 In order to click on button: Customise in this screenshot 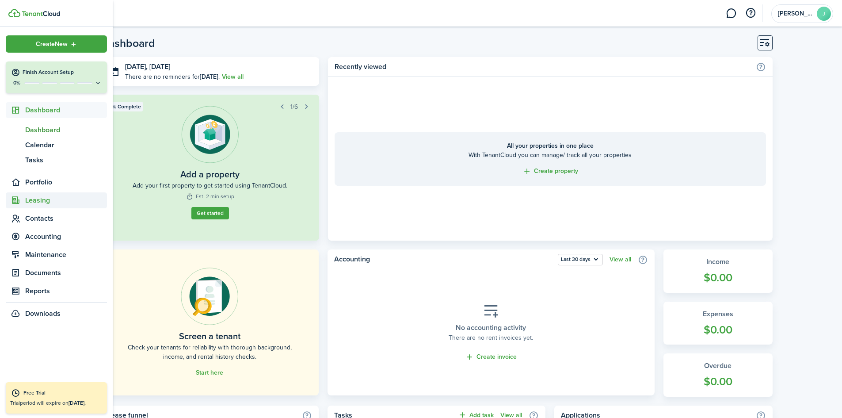, I will do `click(765, 43)`.